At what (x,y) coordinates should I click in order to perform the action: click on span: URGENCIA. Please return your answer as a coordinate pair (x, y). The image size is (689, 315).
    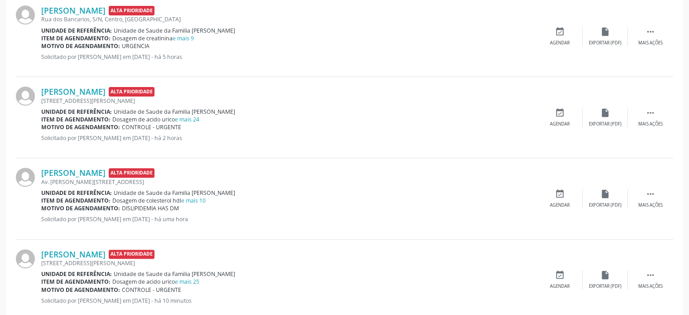
    Looking at the image, I should click on (135, 46).